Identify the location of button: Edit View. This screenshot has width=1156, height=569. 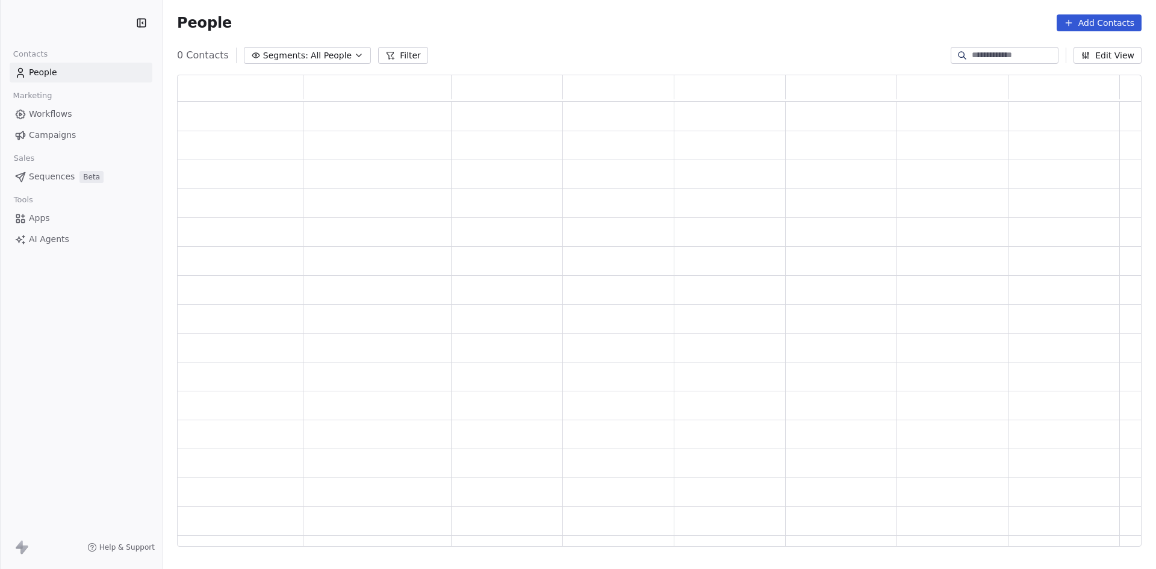
(1107, 55).